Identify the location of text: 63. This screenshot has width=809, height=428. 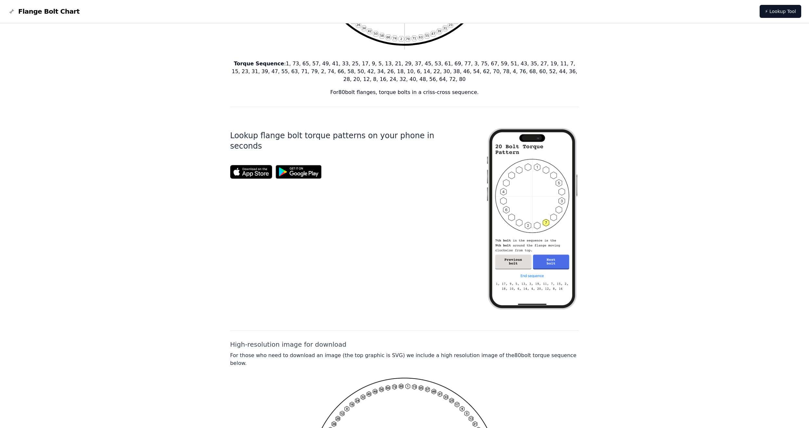
(421, 37).